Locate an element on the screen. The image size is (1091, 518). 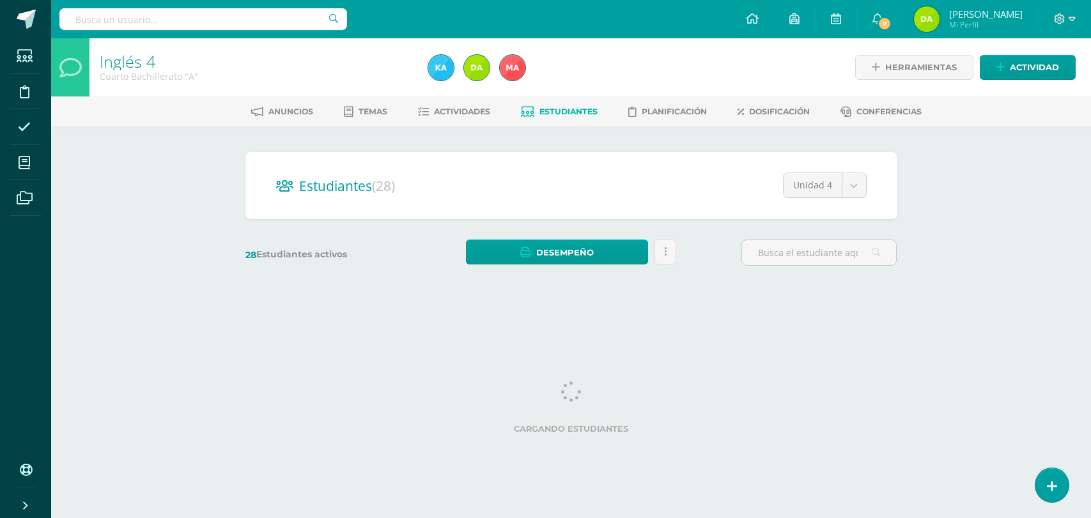
span: Mi Perfil is located at coordinates (985, 24).